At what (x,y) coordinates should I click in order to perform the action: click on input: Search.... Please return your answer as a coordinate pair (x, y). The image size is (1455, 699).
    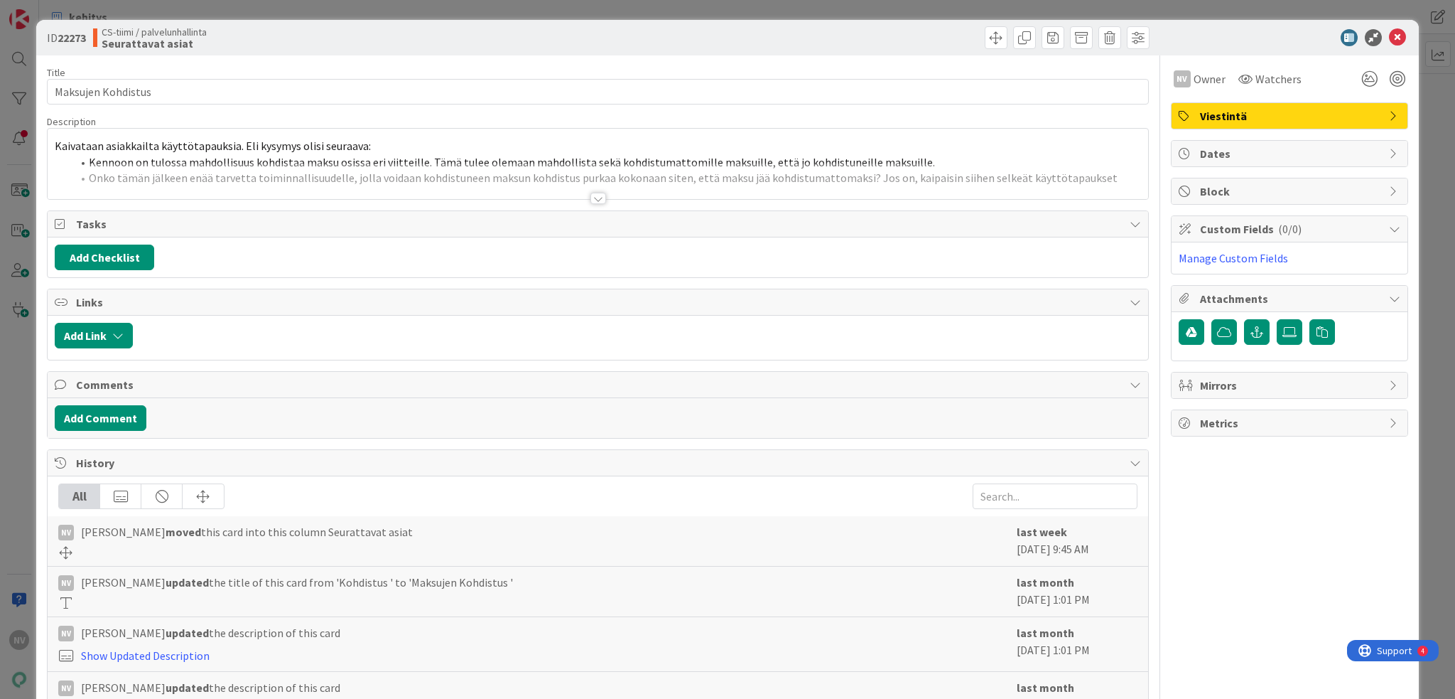
    Looking at the image, I should click on (1055, 496).